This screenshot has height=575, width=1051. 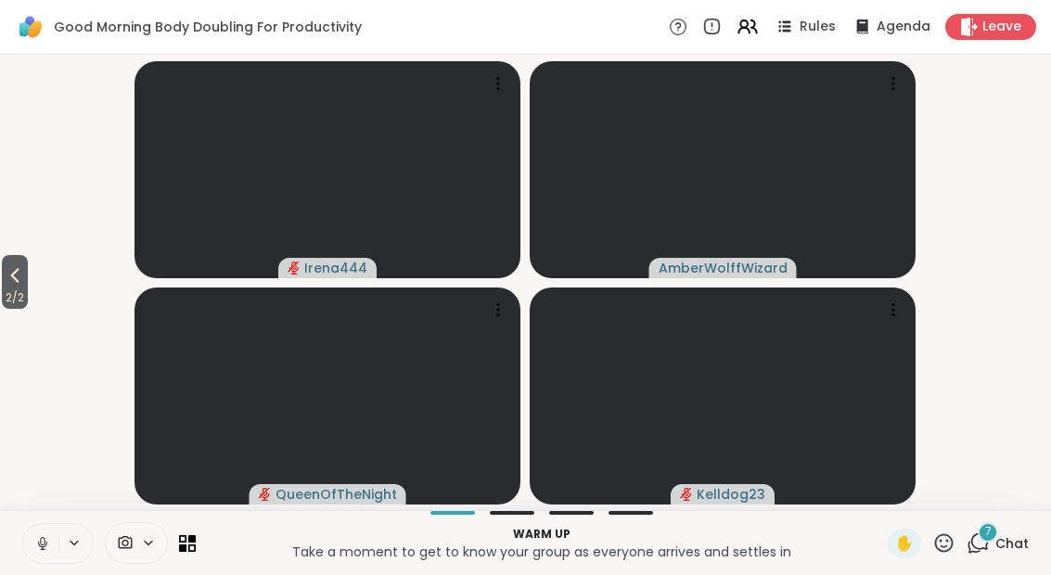 What do you see at coordinates (542, 552) in the screenshot?
I see `p: Take a moment to get to know your group as everyone arrives and settles in` at bounding box center [542, 552].